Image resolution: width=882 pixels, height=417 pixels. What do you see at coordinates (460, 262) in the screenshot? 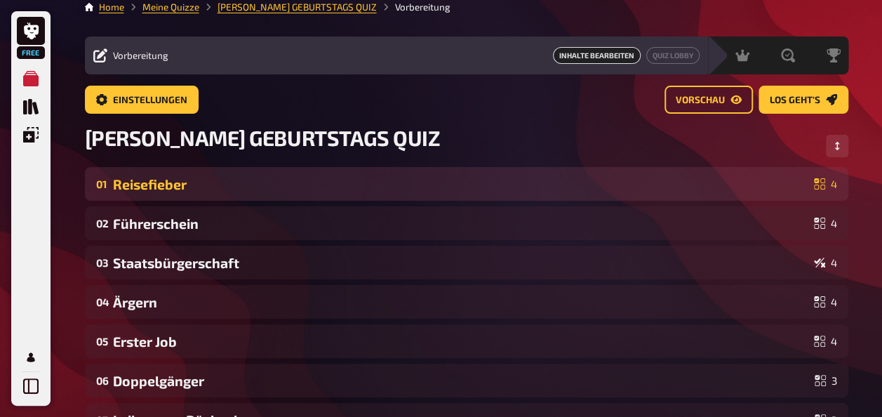
I see `div: Staatsbürgerschaft` at bounding box center [460, 262].